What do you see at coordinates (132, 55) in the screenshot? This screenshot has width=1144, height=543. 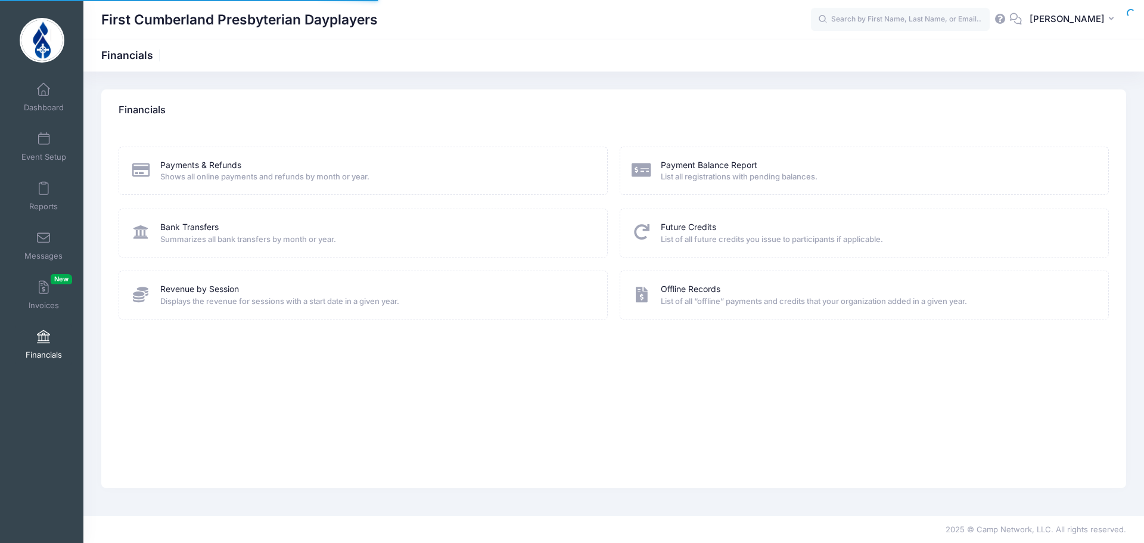 I see `h1: Financials` at bounding box center [132, 55].